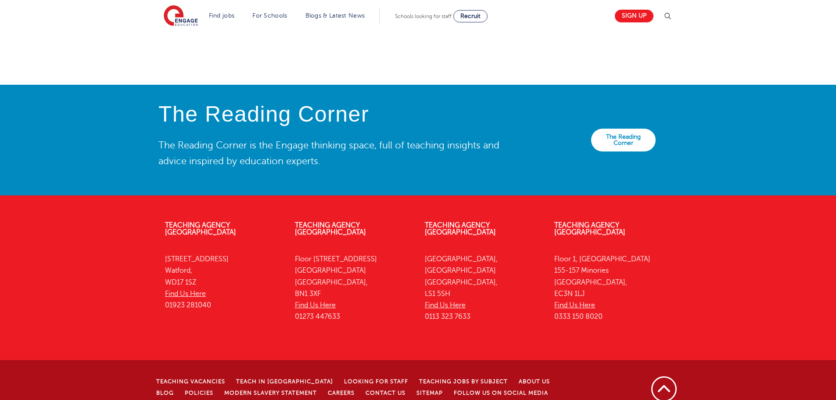  I want to click on a: For Schools, so click(269, 15).